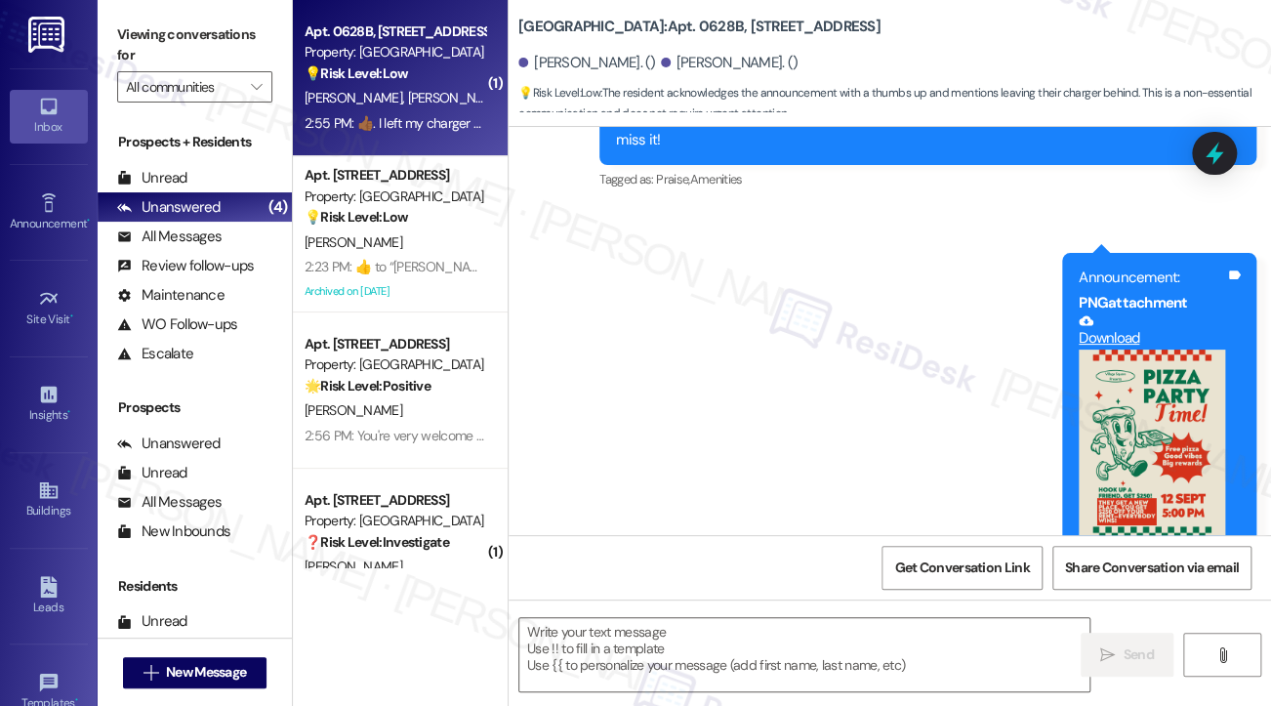 This screenshot has width=1271, height=706. What do you see at coordinates (573, 123) in the screenshot?
I see `div: 2:55 PM: 👍🏾. I left my charger gotta buy another one. Running low will call you when I charge up` at bounding box center [573, 123].